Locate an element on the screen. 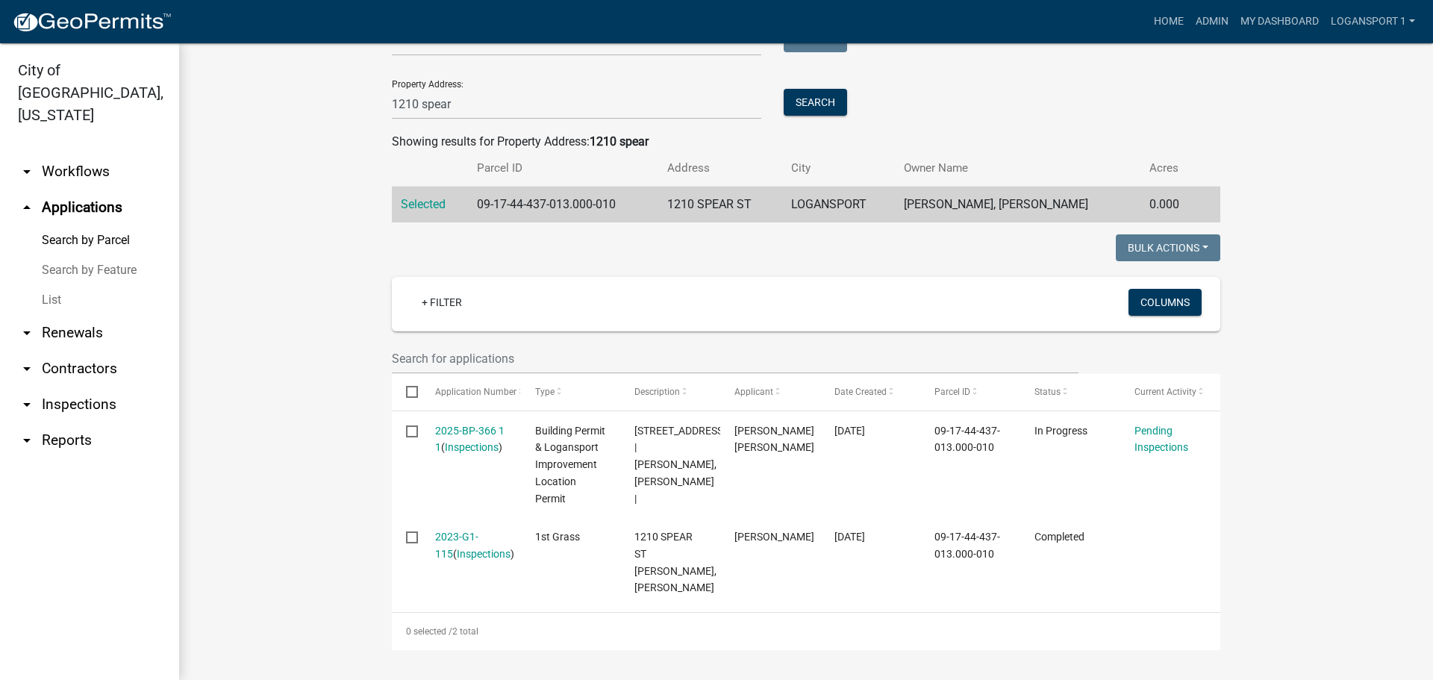 The image size is (1433, 680). span: Reyes Antonio Martinez Bencosme is located at coordinates (774, 439).